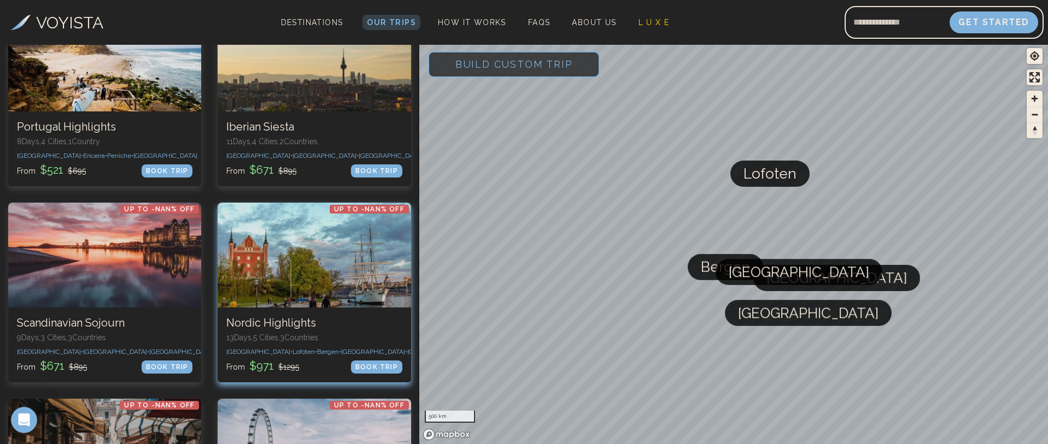  Describe the element at coordinates (289, 367) in the screenshot. I see `span: $ 1295` at that location.